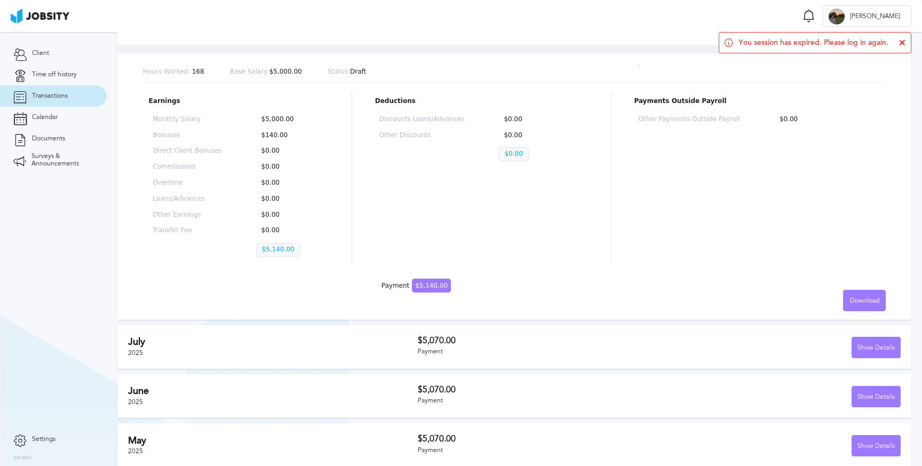 This screenshot has height=466, width=922. What do you see at coordinates (689, 119) in the screenshot?
I see `p: Other Payments Outside Payroll` at bounding box center [689, 119].